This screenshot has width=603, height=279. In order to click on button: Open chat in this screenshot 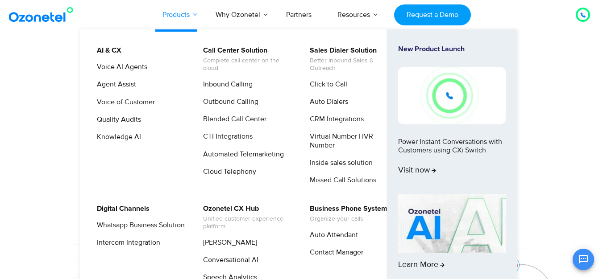, I will do `click(583, 260)`.